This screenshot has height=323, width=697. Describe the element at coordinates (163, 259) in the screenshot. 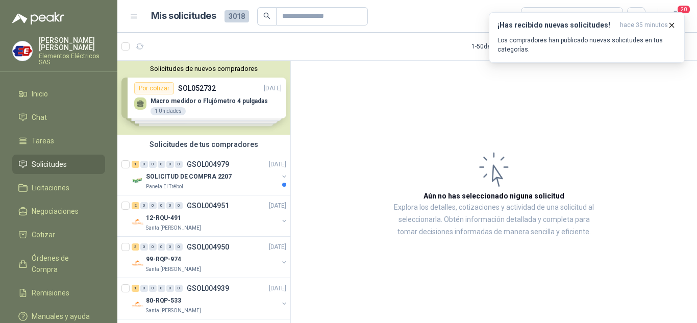

I see `p: 99-RQP-974` at that location.